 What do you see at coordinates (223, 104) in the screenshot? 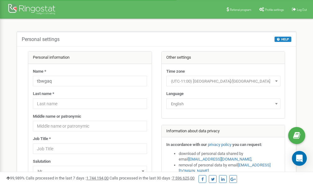
I see `span: English` at bounding box center [223, 104].